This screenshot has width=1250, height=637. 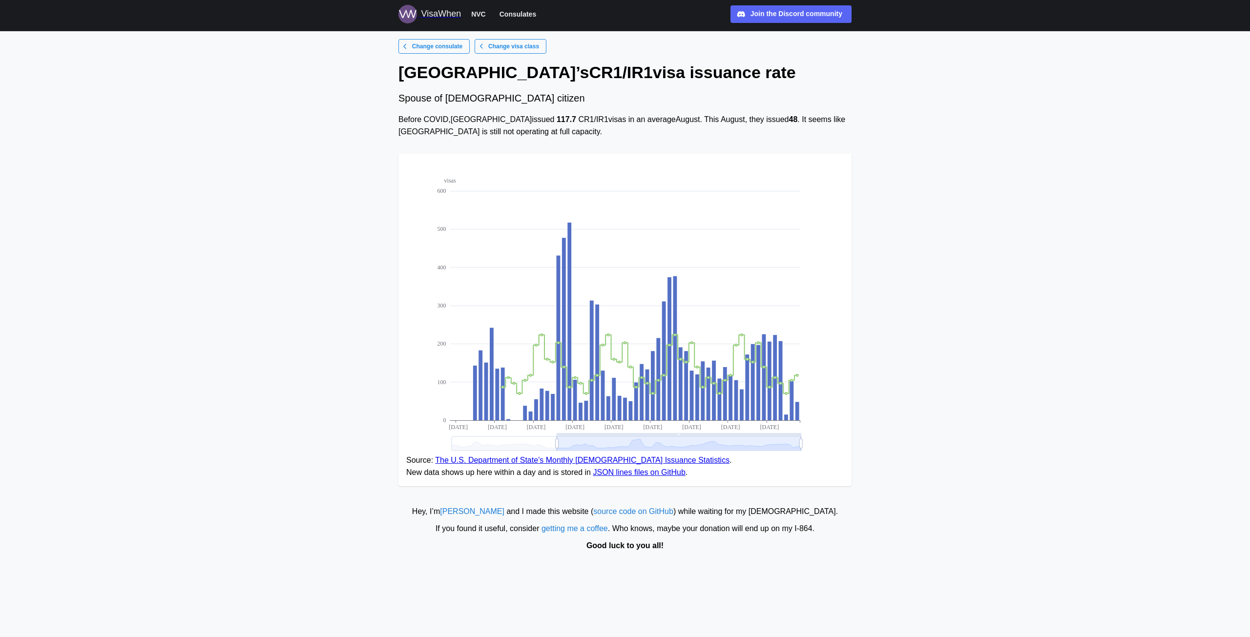 I want to click on div: Join the Discord community, so click(x=796, y=14).